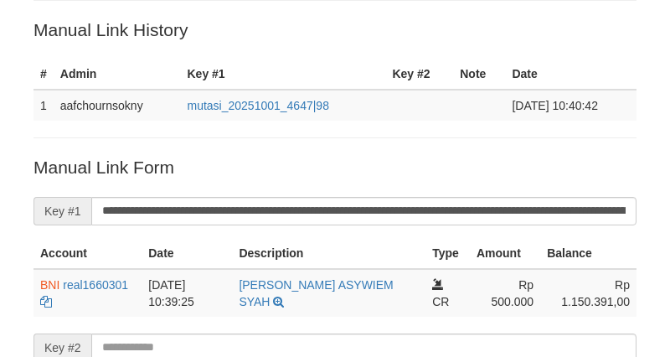  I want to click on th: Type, so click(447, 253).